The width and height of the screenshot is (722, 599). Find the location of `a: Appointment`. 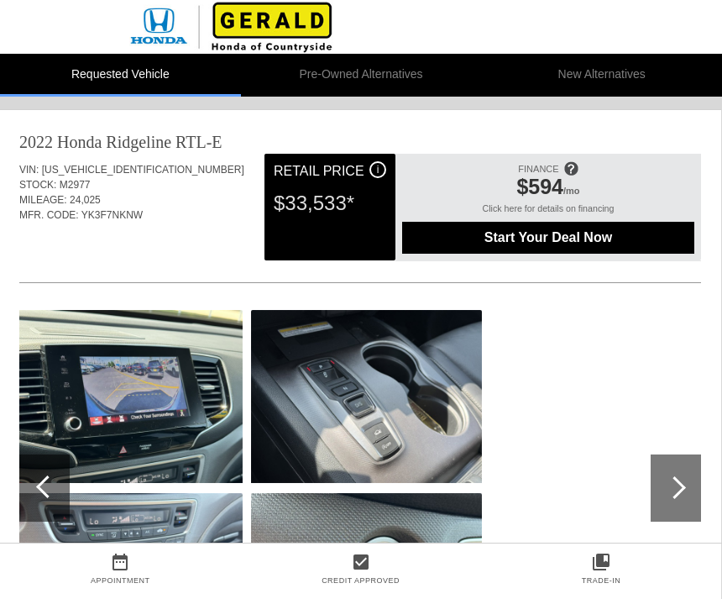

a: Appointment is located at coordinates (120, 580).